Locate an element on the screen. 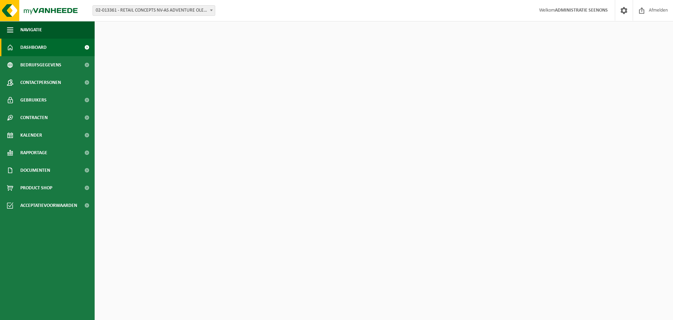 Image resolution: width=673 pixels, height=320 pixels. span: Navigatie is located at coordinates (31, 30).